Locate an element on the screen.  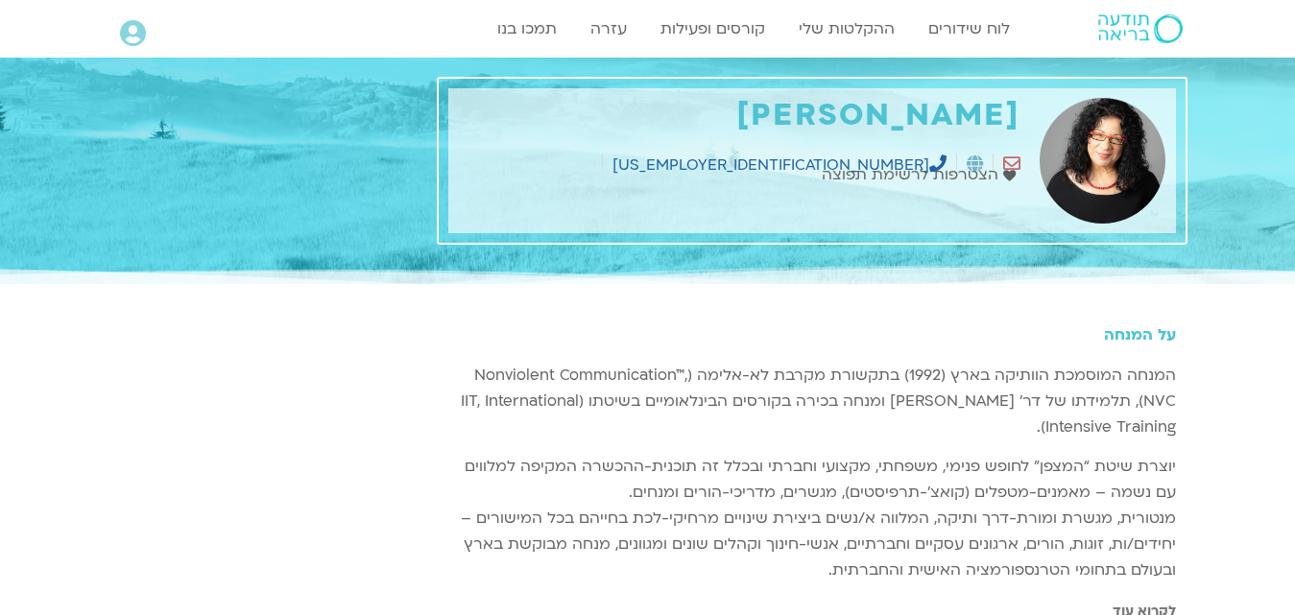
a: תמכו בנו is located at coordinates (527, 29).